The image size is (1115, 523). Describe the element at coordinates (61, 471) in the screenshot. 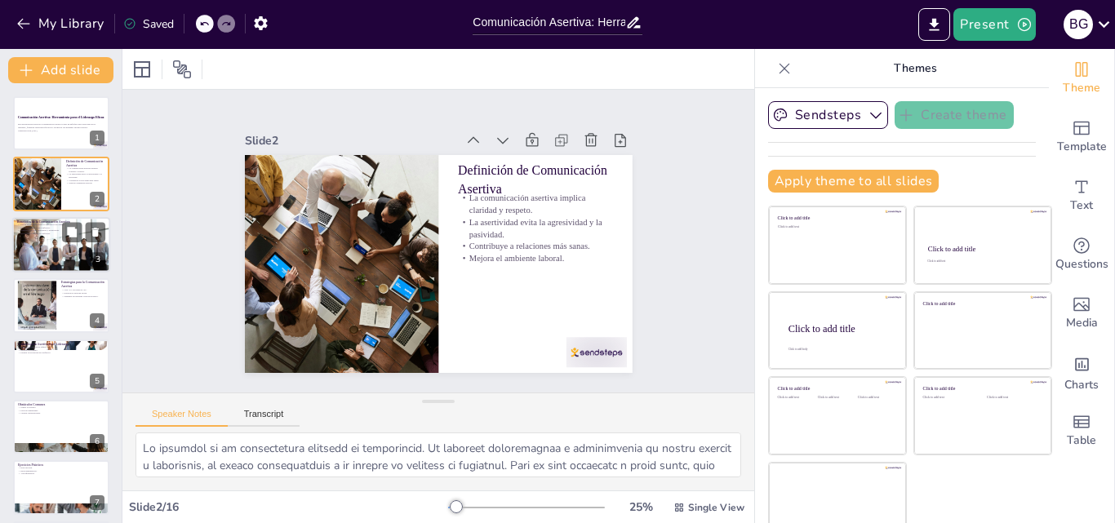

I see `p: Retroalimentación.` at that location.